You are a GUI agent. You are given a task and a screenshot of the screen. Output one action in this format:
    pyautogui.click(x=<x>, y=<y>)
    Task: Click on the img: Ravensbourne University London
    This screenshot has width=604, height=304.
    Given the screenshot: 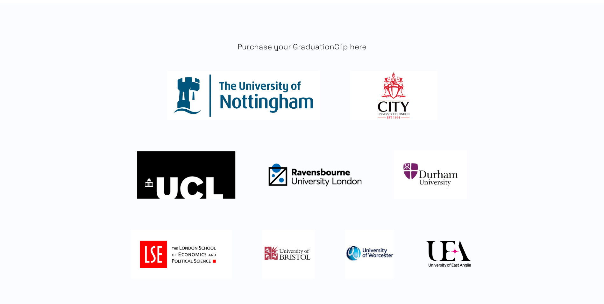 What is the action you would take?
    pyautogui.click(x=315, y=174)
    